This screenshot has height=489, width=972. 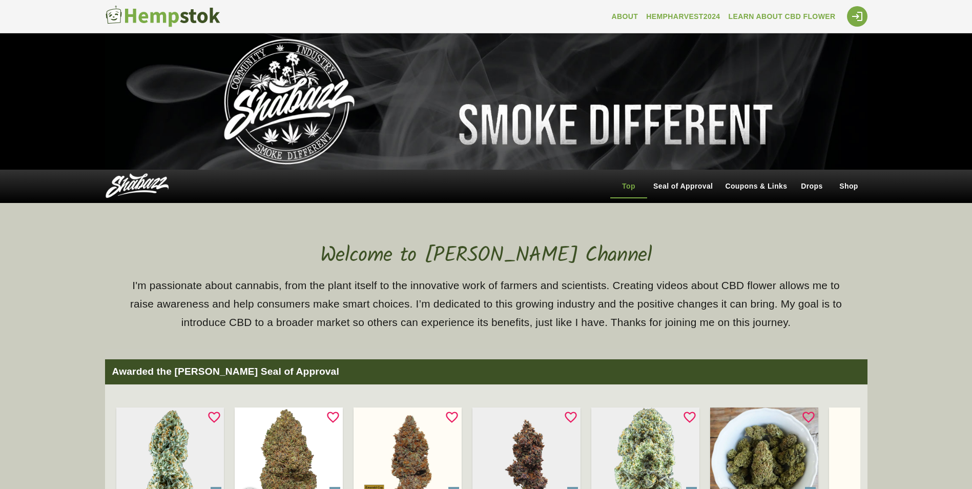 What do you see at coordinates (162, 16) in the screenshot?
I see `img: Hempstok Logo` at bounding box center [162, 16].